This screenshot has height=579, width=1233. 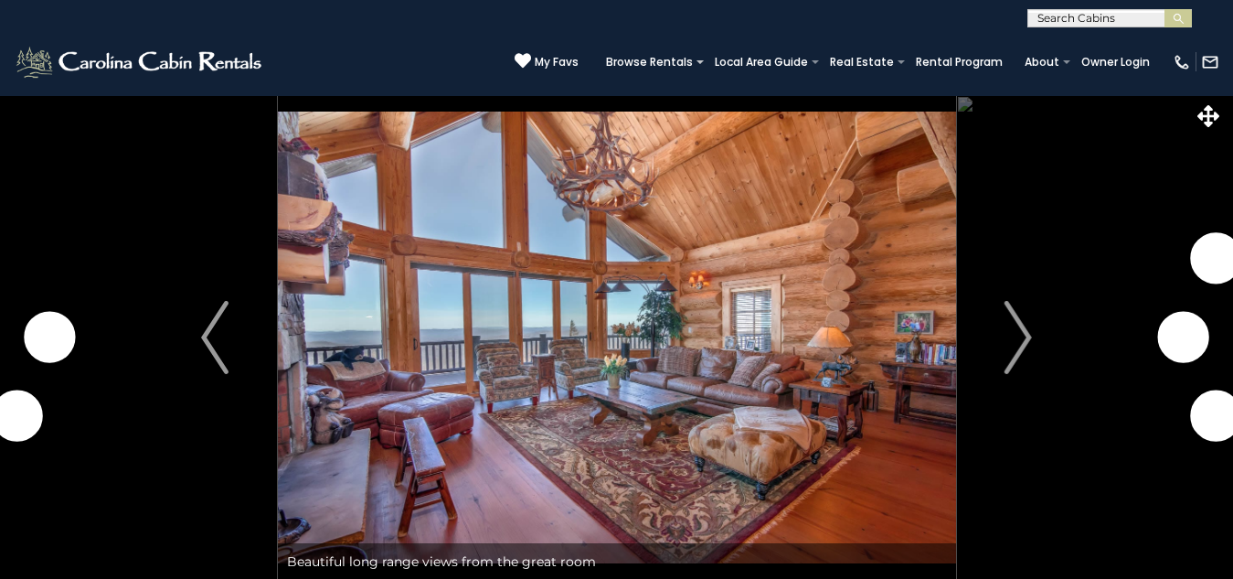 I want to click on a: Browse Rentals, so click(x=649, y=62).